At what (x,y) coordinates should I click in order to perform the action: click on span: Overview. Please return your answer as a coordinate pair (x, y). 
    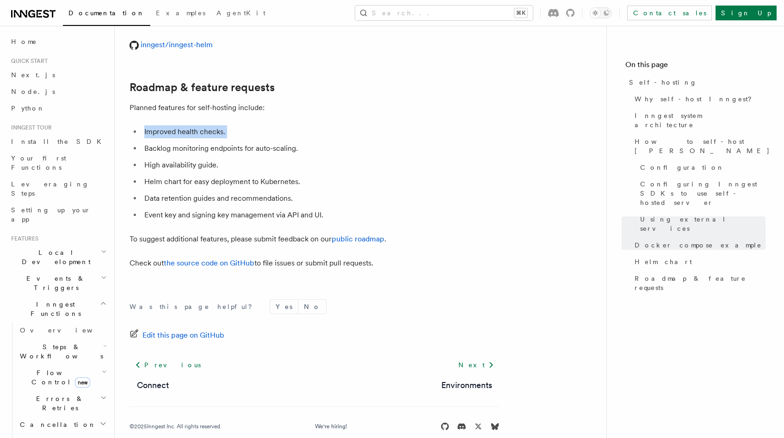
    Looking at the image, I should click on (68, 330).